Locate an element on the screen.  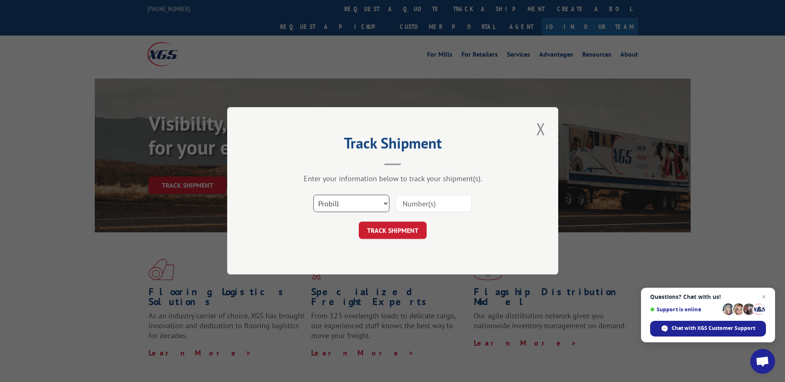
a: Open chat is located at coordinates (763, 362).